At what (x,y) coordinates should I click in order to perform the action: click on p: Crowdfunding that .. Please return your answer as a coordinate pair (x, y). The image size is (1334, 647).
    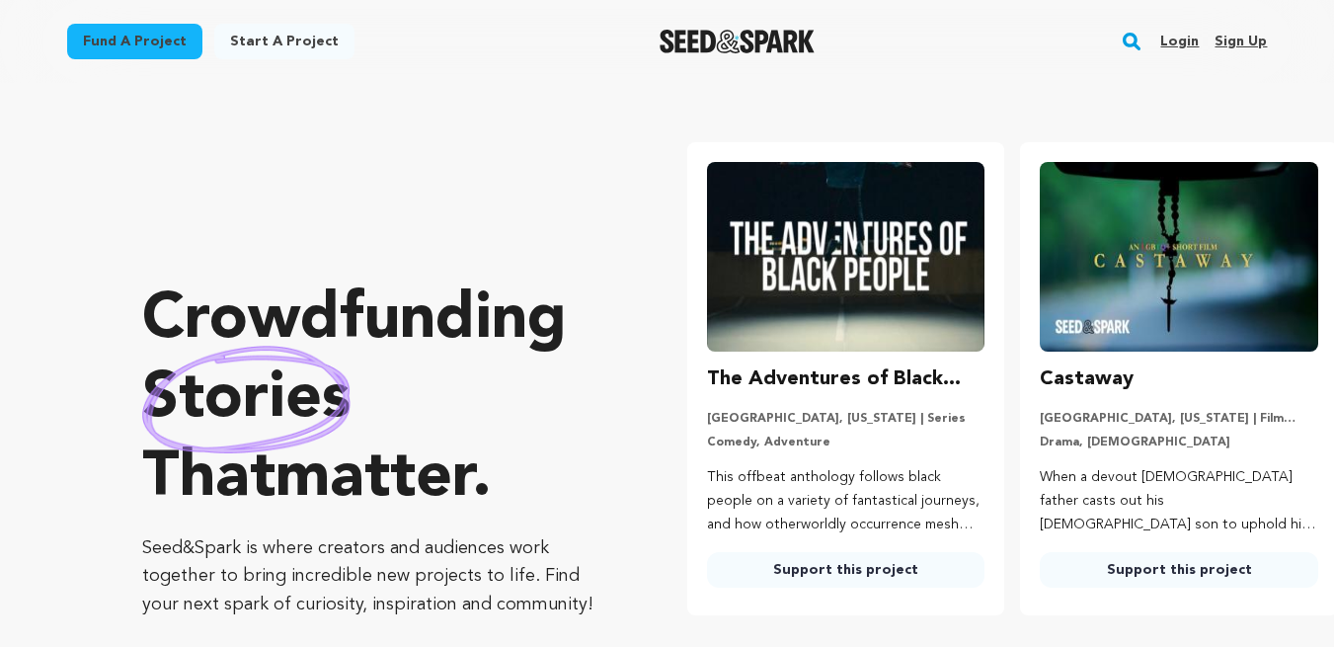
    Looking at the image, I should click on (375, 400).